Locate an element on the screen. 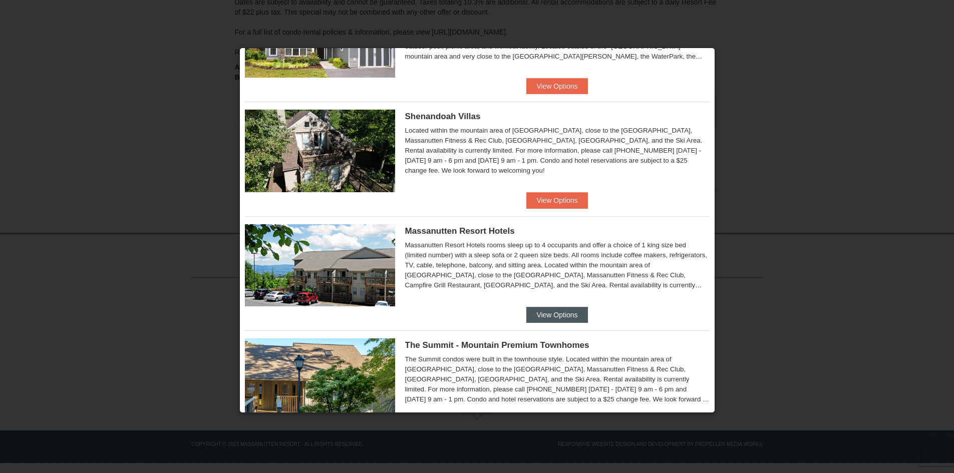  span: The Summit - Mountain Premium Townhomes is located at coordinates (497, 345).